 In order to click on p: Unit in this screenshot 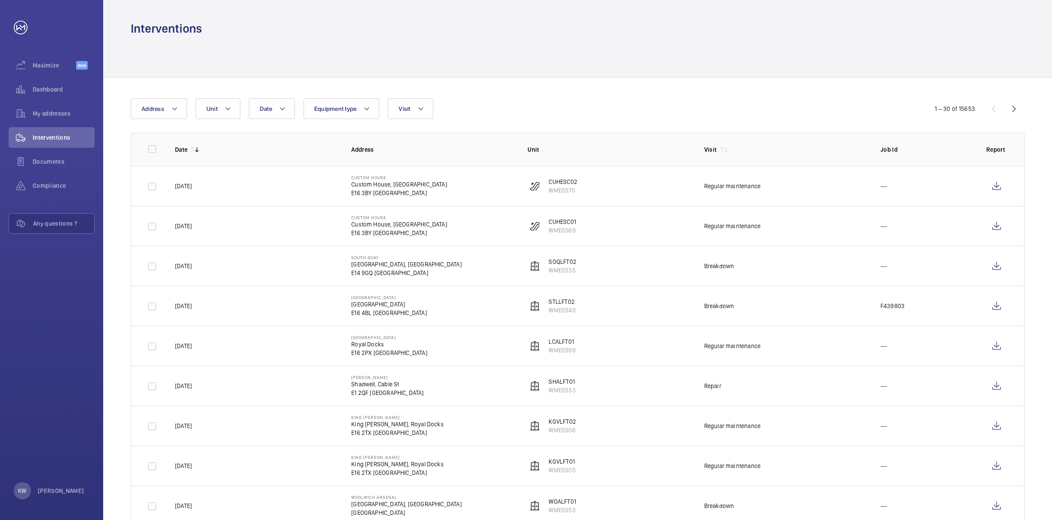, I will do `click(609, 150)`.